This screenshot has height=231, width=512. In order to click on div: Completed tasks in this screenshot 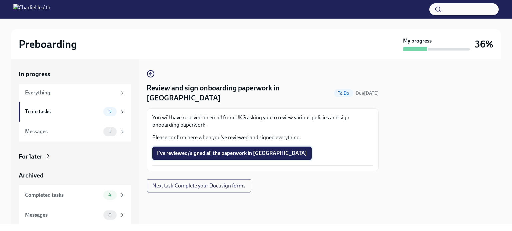, I will do `click(63, 196)`.